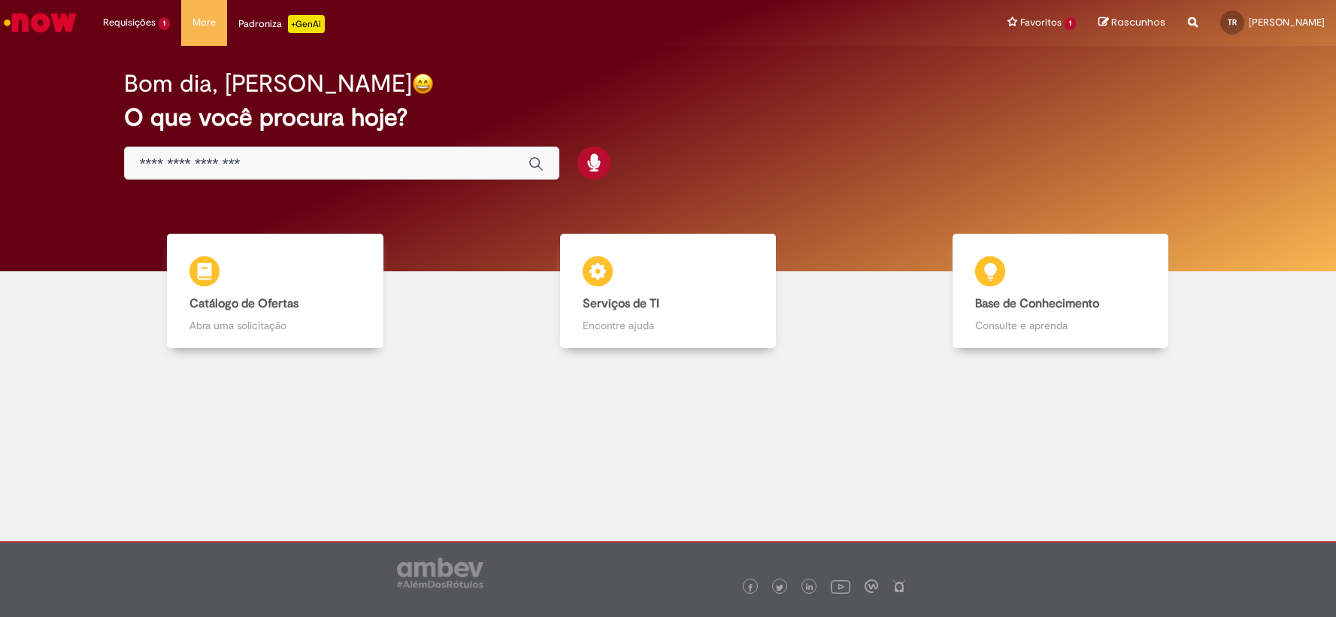  I want to click on b: Serviços de TI, so click(621, 304).